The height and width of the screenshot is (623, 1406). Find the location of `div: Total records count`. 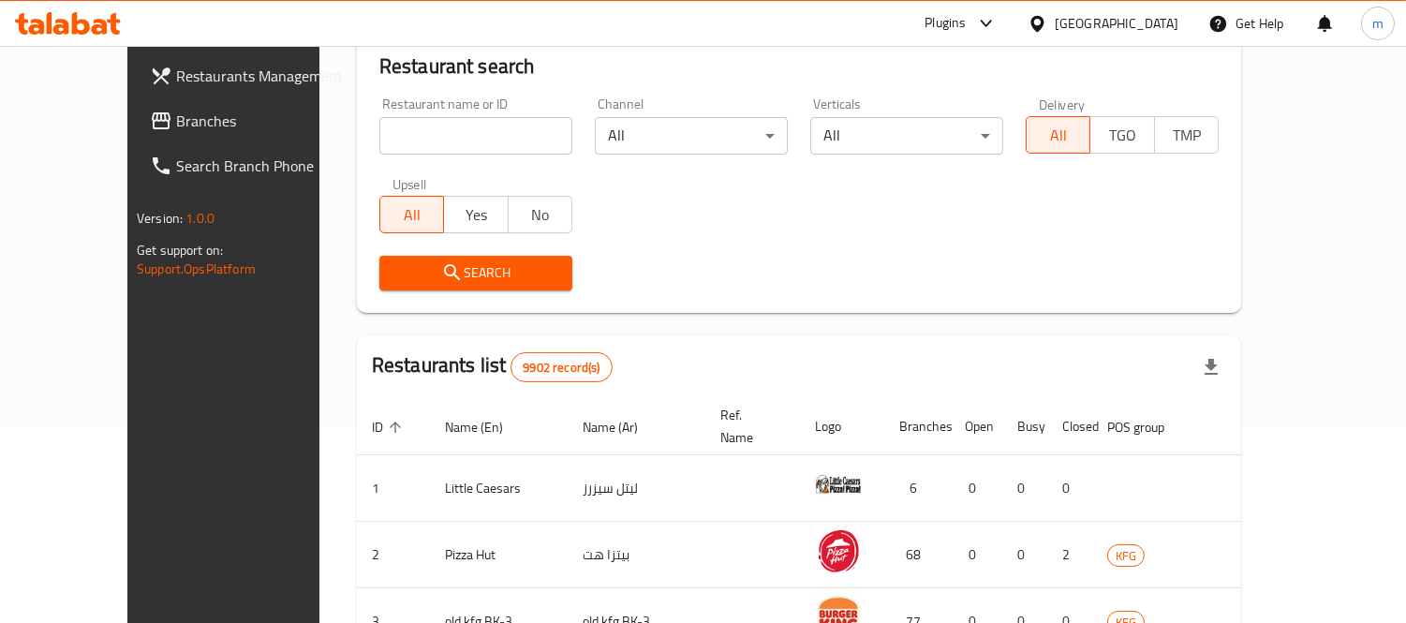

div: Total records count is located at coordinates (561, 367).